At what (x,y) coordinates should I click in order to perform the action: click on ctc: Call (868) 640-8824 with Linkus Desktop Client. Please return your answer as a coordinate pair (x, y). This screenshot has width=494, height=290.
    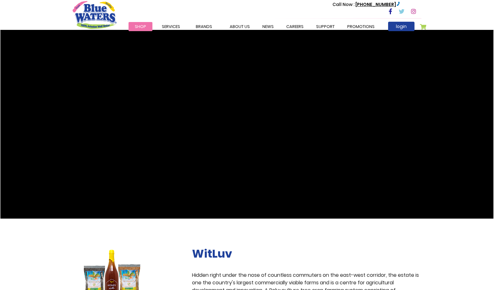
    Looking at the image, I should click on (381, 4).